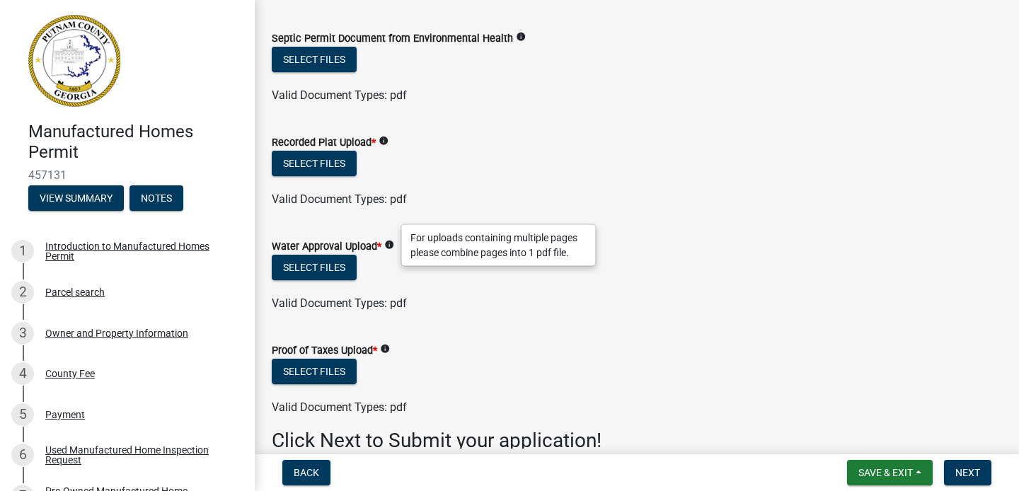  What do you see at coordinates (136, 142) in the screenshot?
I see `h4: Manufactured Homes Permit` at bounding box center [136, 142].